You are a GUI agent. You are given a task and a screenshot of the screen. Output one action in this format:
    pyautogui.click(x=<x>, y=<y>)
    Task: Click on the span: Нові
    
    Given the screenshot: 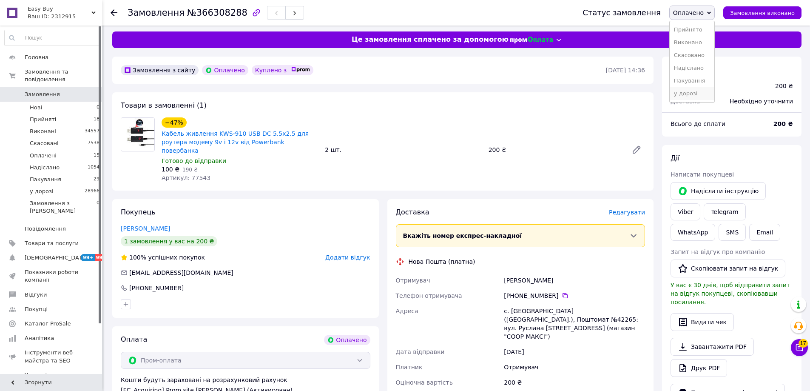 What is the action you would take?
    pyautogui.click(x=36, y=108)
    